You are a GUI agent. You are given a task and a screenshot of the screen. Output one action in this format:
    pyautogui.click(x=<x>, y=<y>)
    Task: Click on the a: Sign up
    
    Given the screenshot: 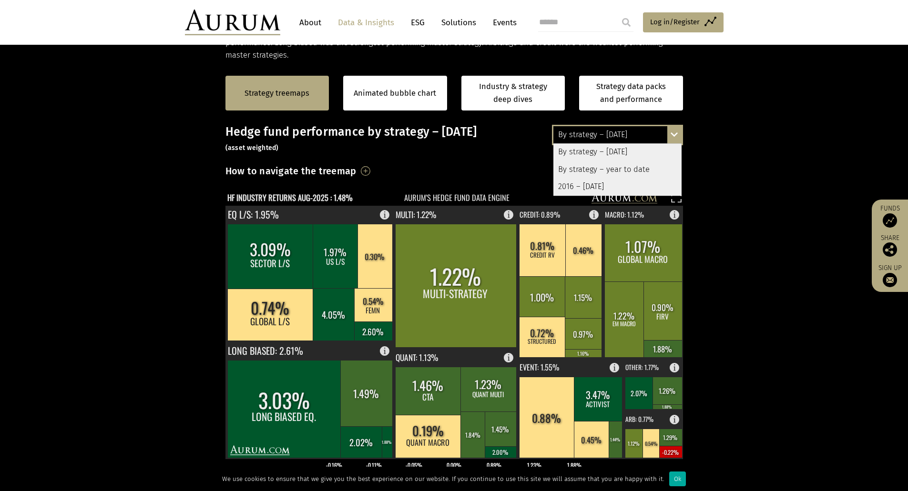 What is the action you would take?
    pyautogui.click(x=890, y=275)
    